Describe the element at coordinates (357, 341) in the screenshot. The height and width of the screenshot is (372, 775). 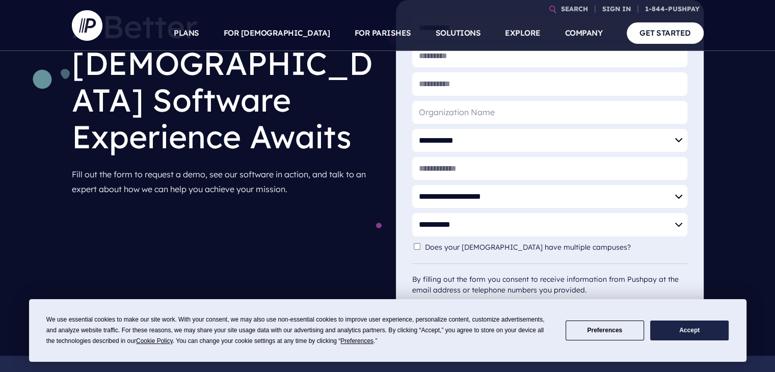
I see `span: Preferences` at that location.